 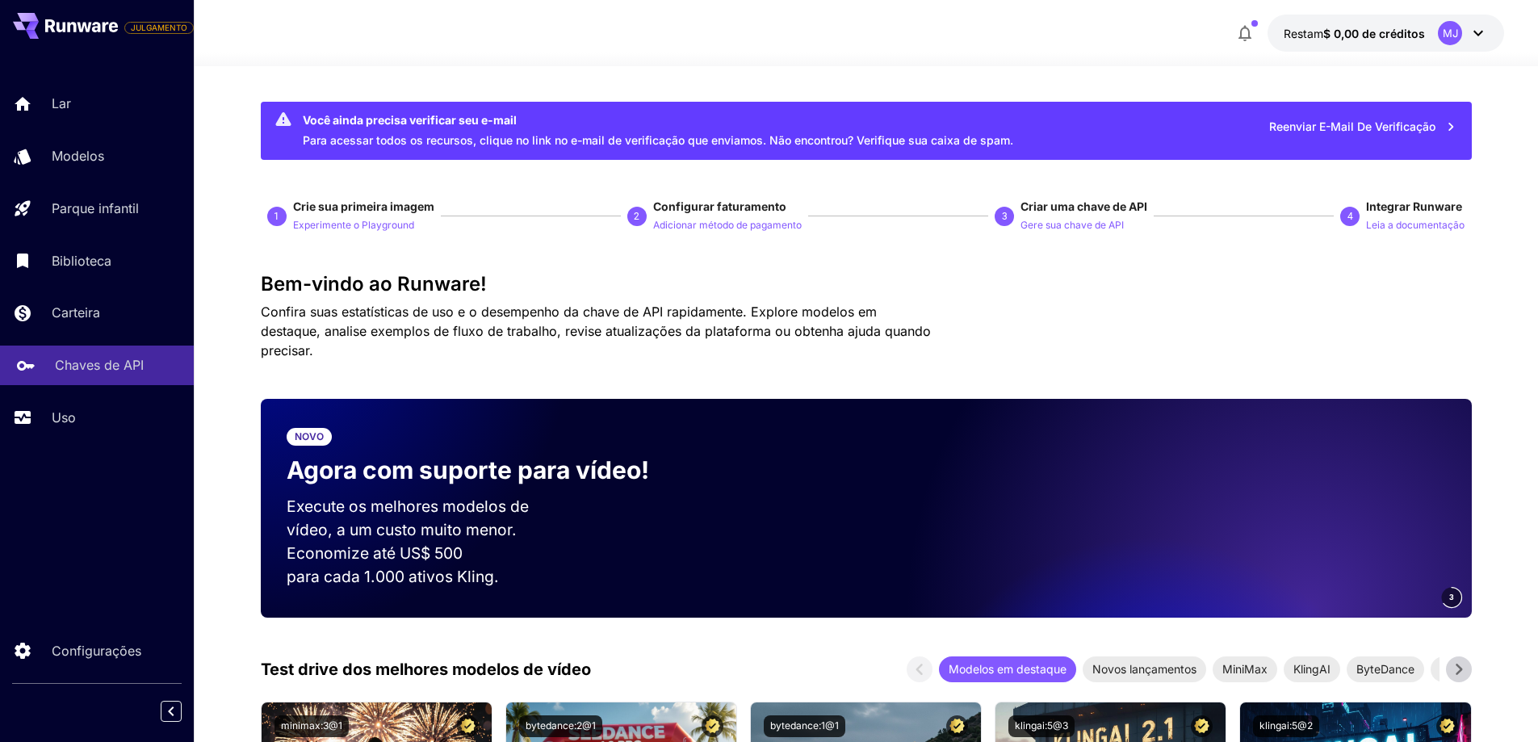 I want to click on font: Uso, so click(x=64, y=417).